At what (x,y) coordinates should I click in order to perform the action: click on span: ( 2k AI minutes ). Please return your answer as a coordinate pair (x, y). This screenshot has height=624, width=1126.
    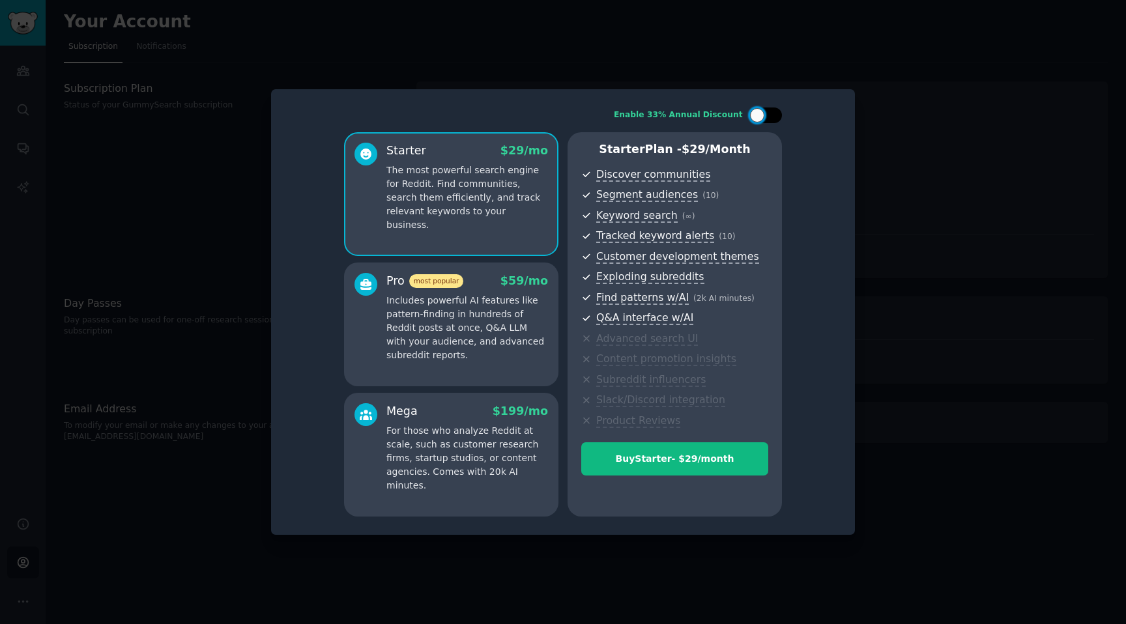
    Looking at the image, I should click on (724, 299).